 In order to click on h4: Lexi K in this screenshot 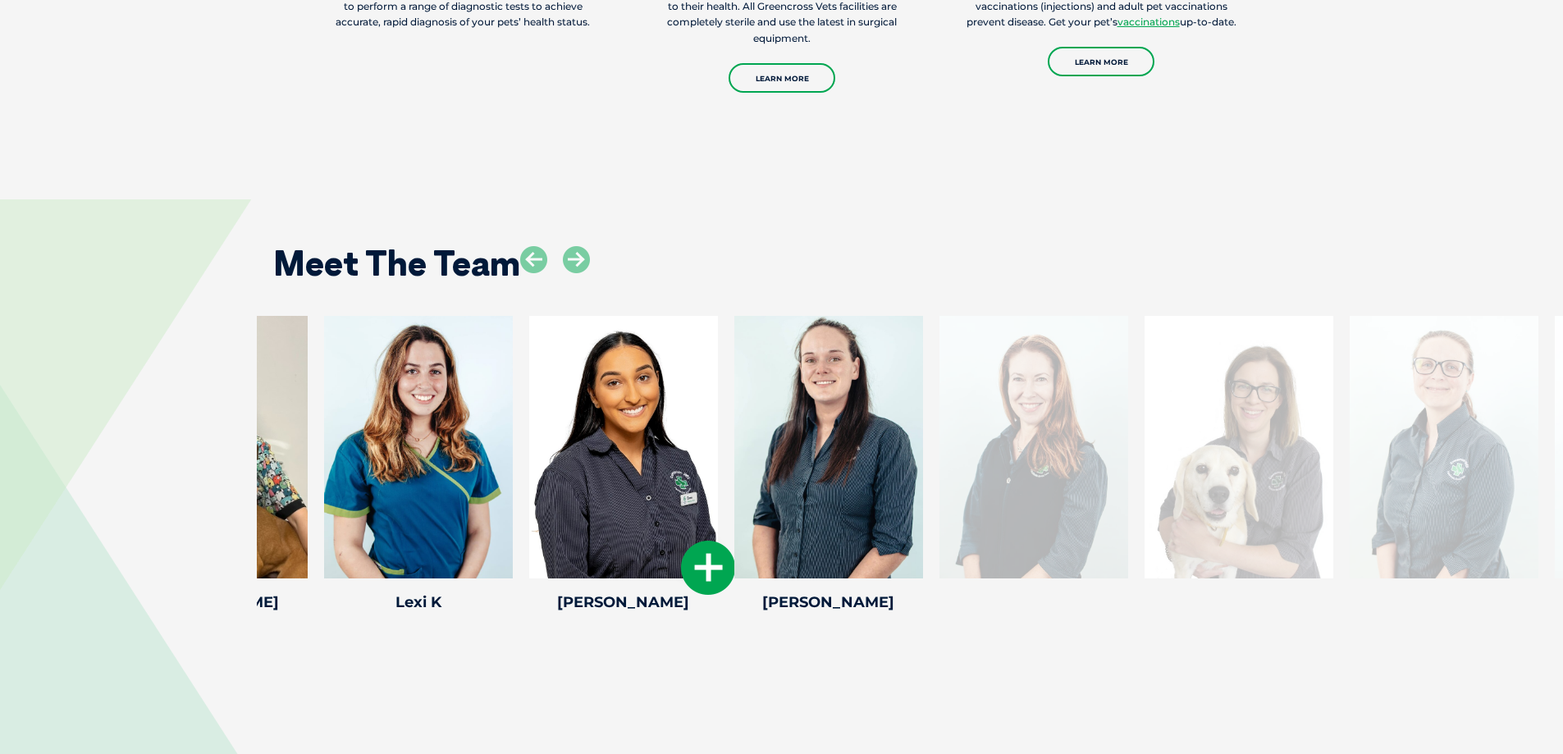, I will do `click(418, 602)`.